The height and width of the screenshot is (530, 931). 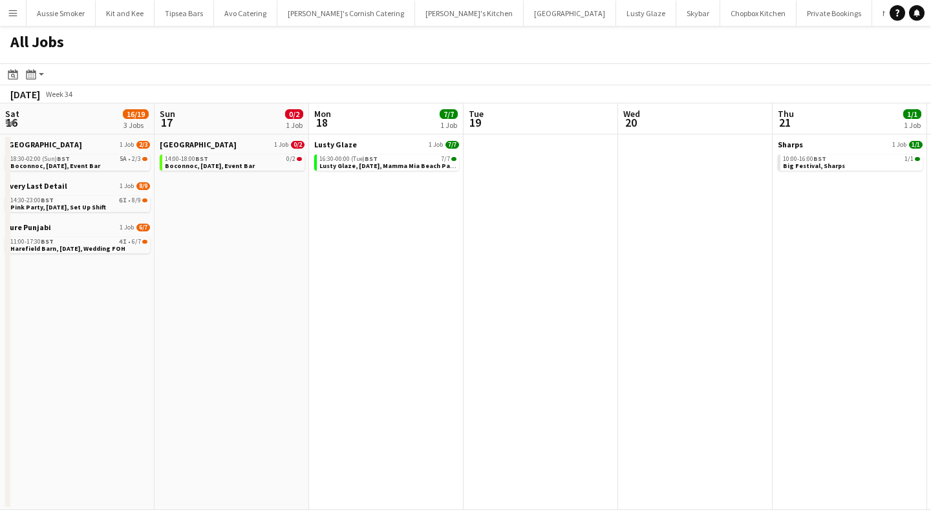 I want to click on button: Avo Catering, so click(x=246, y=13).